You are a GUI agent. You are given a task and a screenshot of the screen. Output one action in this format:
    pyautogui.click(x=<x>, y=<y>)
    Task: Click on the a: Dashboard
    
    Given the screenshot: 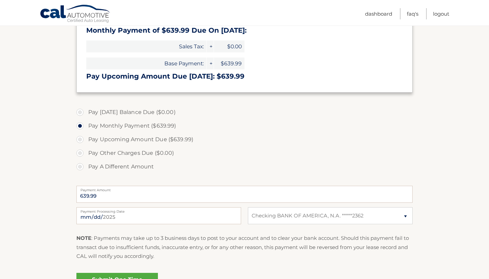 What is the action you would take?
    pyautogui.click(x=379, y=14)
    